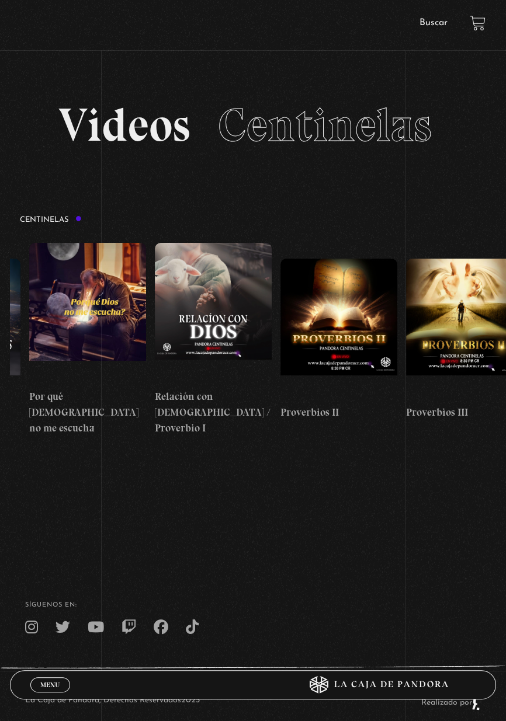  What do you see at coordinates (50, 685) in the screenshot?
I see `span: Menu` at bounding box center [50, 685].